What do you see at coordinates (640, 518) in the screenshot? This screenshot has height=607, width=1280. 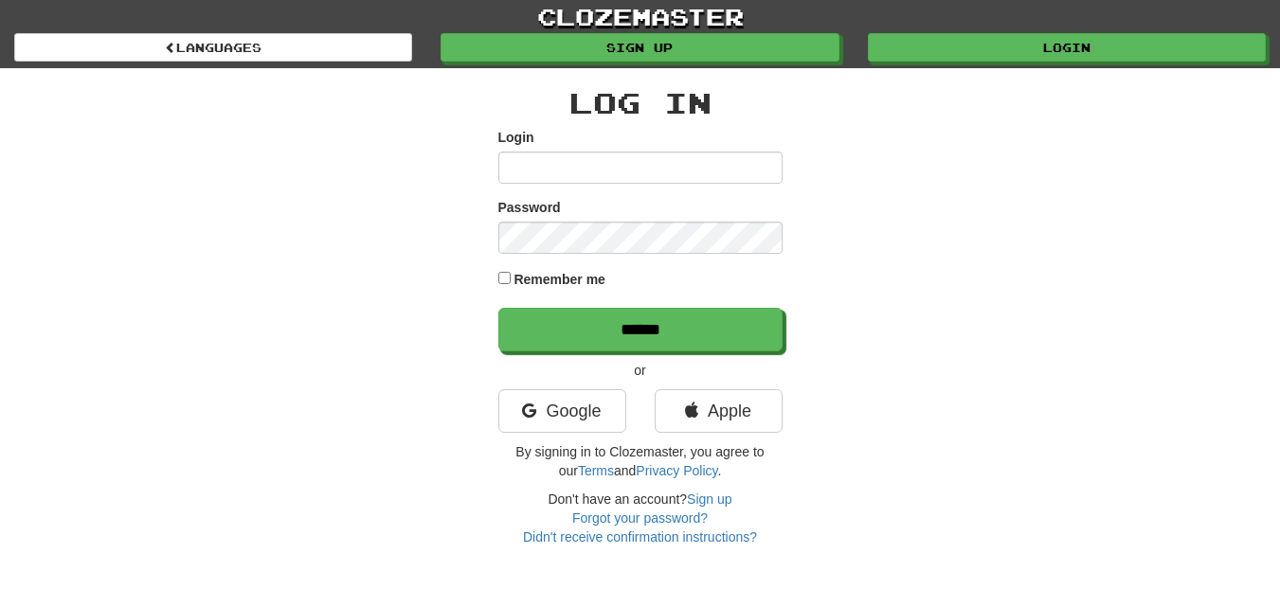 I see `div: Don't have an account?` at bounding box center [640, 518].